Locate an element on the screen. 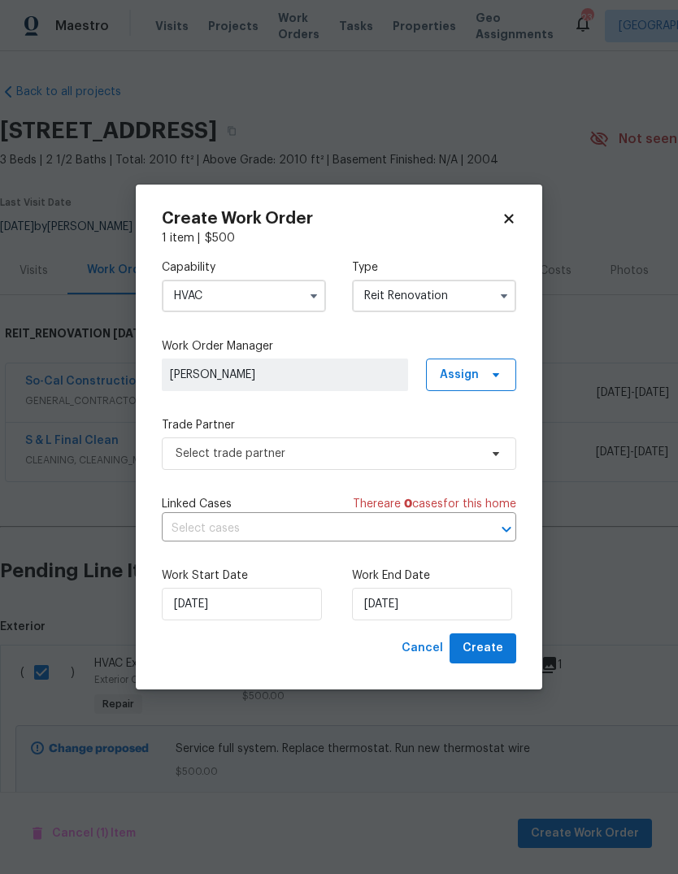  button: Cancel is located at coordinates (422, 648).